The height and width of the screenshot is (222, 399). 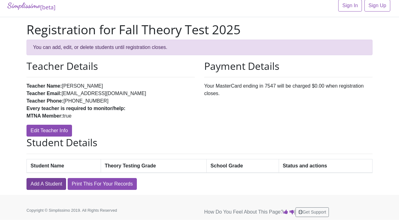 What do you see at coordinates (46, 184) in the screenshot?
I see `a: Add A Student` at bounding box center [46, 184].